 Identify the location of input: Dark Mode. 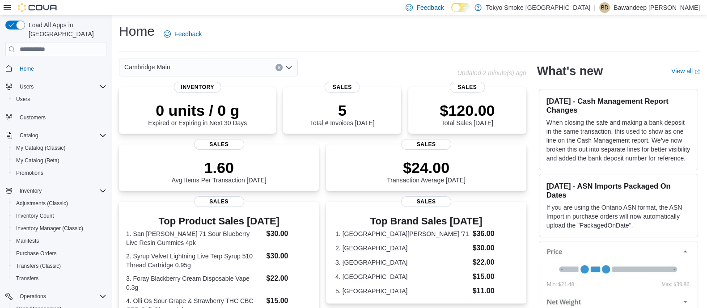
(460, 7).